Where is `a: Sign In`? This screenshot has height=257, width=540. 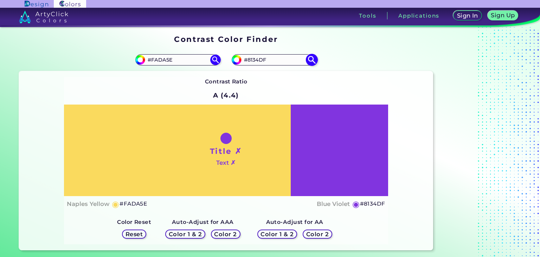
a: Sign In is located at coordinates (468, 15).